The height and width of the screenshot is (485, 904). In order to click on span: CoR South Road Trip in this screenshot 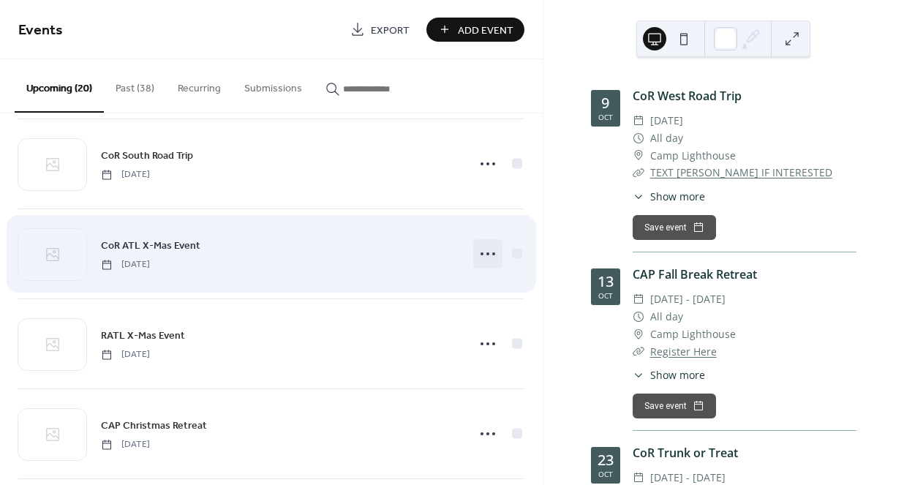, I will do `click(147, 156)`.